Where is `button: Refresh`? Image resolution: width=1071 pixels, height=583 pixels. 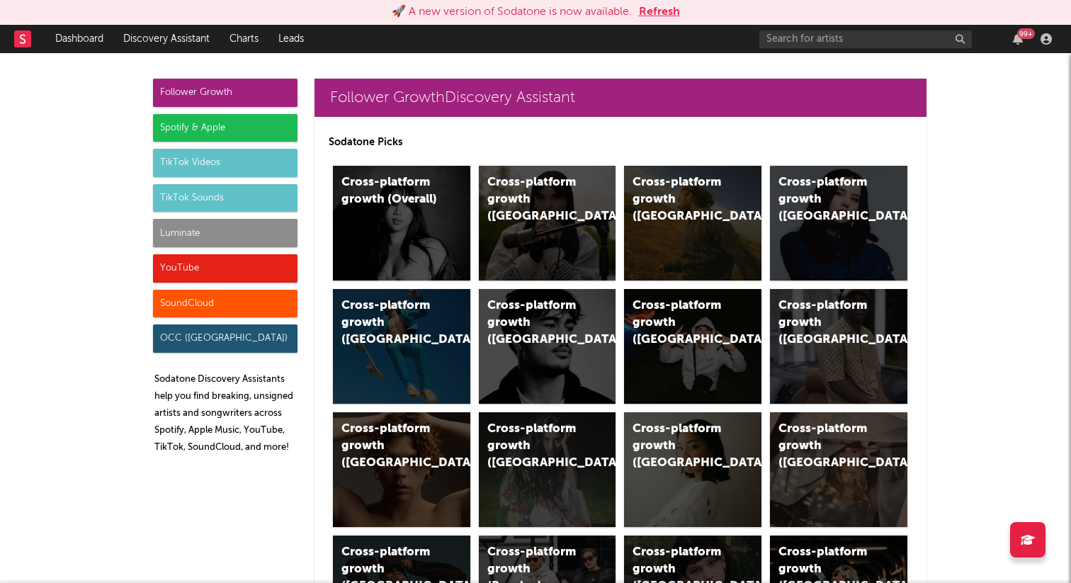 button: Refresh is located at coordinates (659, 12).